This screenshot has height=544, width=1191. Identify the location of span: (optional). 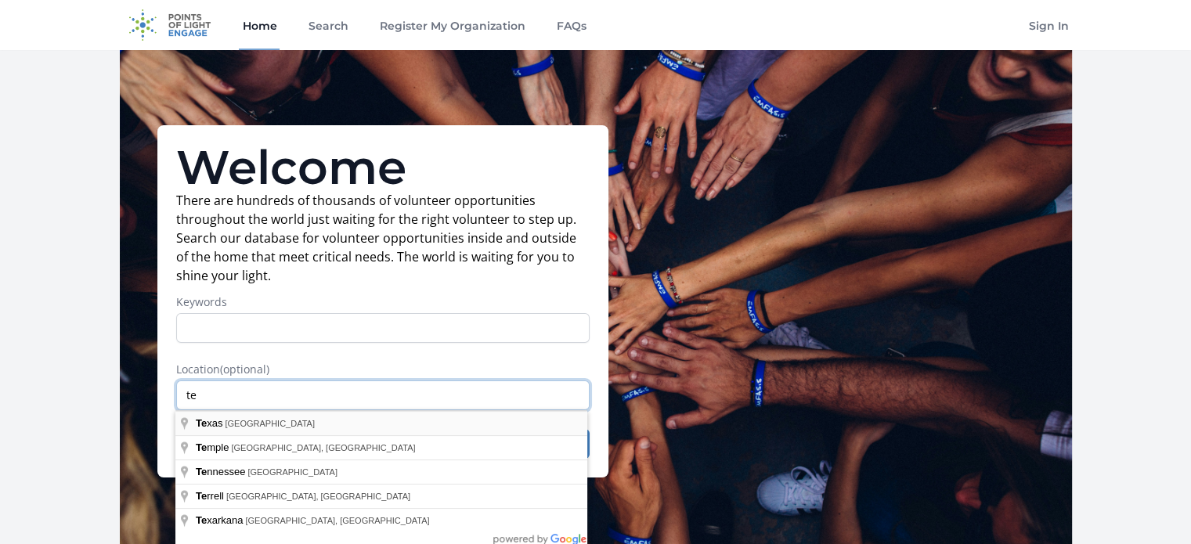
(244, 369).